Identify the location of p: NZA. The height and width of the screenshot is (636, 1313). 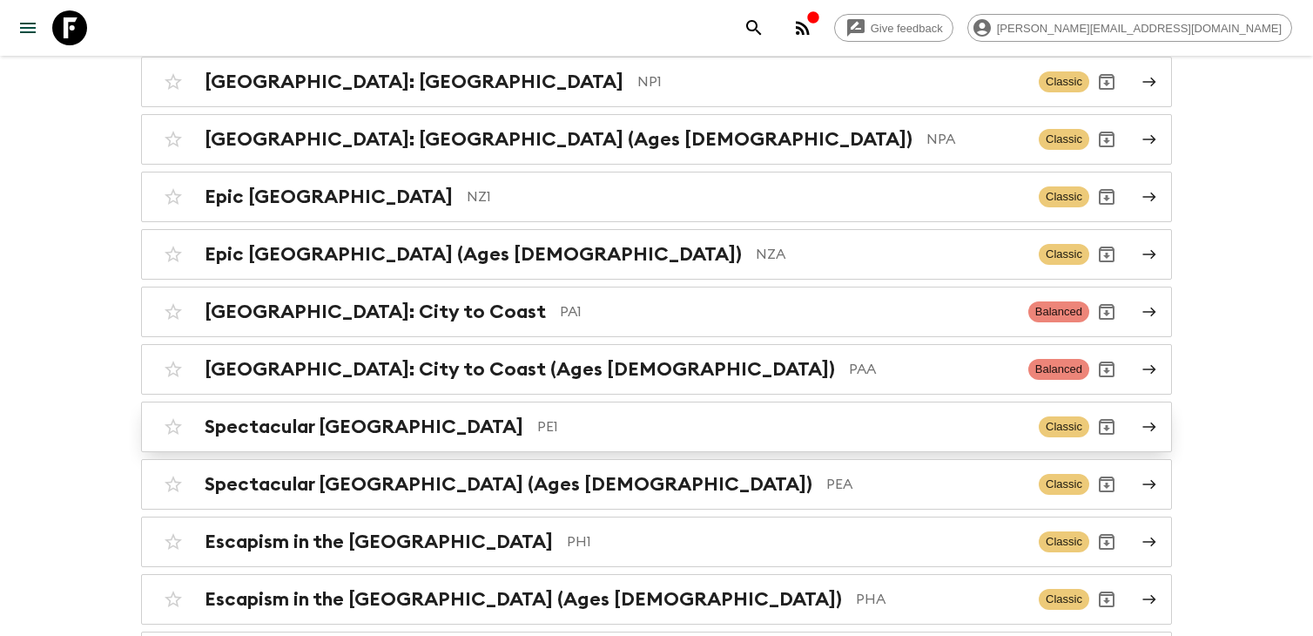
(890, 254).